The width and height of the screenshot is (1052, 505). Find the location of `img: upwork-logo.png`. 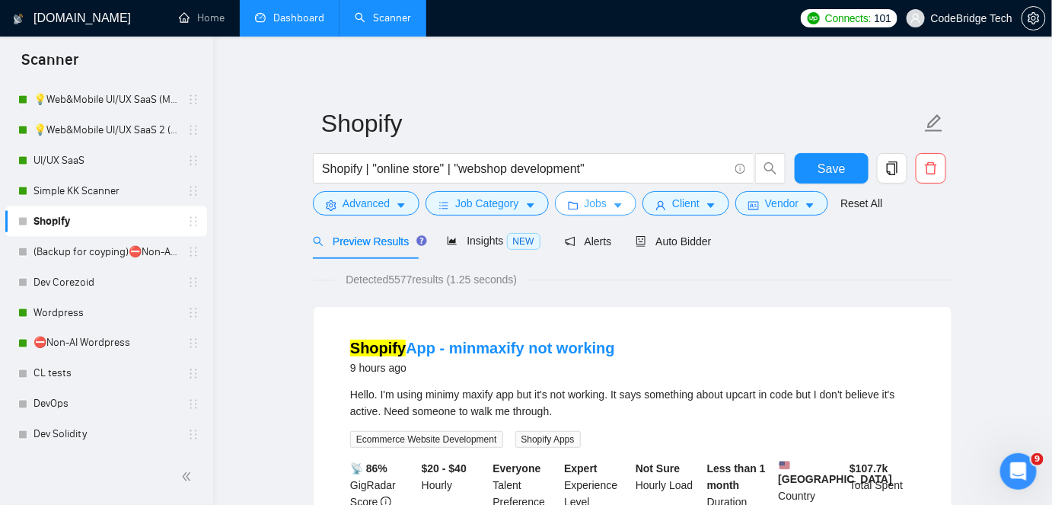

img: upwork-logo.png is located at coordinates (814, 18).